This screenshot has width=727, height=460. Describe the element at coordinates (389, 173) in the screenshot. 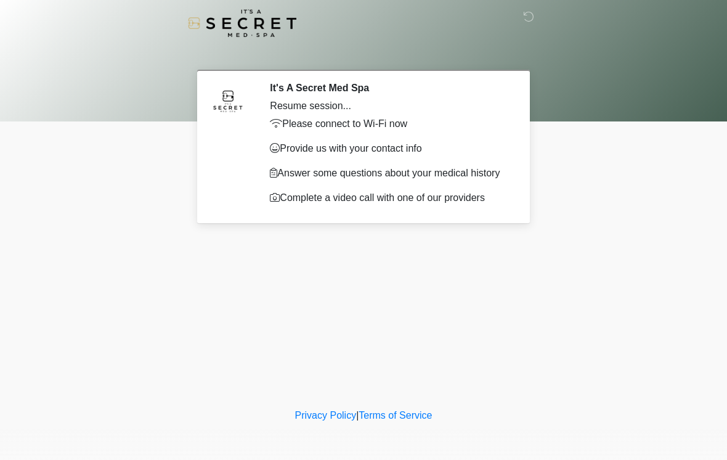

I see `p: Answer some questions about your medical history` at that location.